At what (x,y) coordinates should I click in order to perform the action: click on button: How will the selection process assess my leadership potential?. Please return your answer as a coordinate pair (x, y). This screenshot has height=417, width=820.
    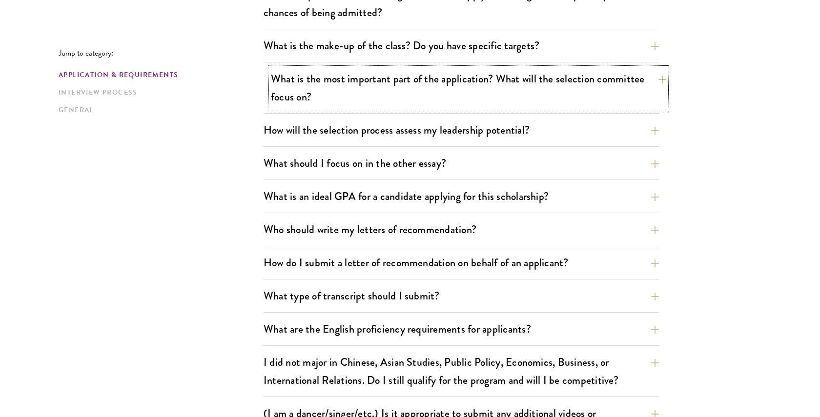
    Looking at the image, I should click on (461, 130).